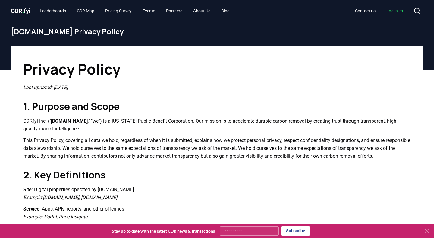 The height and width of the screenshot is (238, 434). What do you see at coordinates (86, 11) in the screenshot?
I see `a: CDR Map` at bounding box center [86, 11].